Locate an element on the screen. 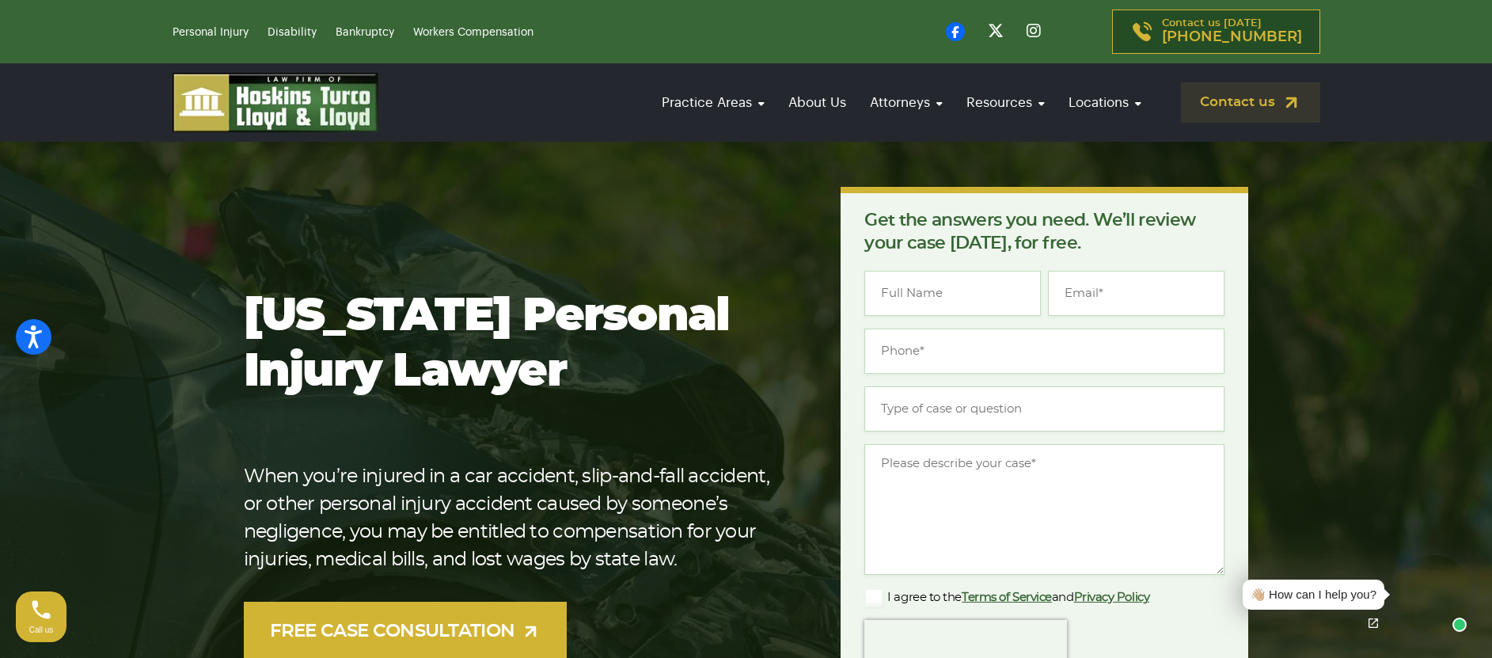 This screenshot has height=658, width=1492. a: Practice Areas is located at coordinates (713, 102).